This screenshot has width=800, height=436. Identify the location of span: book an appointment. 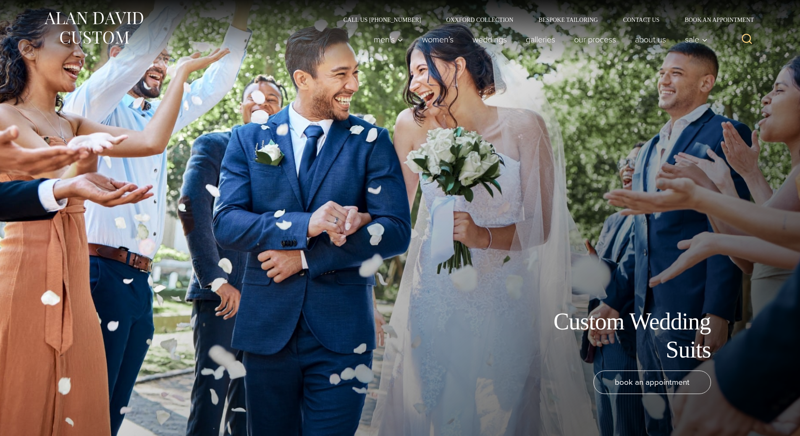
(652, 382).